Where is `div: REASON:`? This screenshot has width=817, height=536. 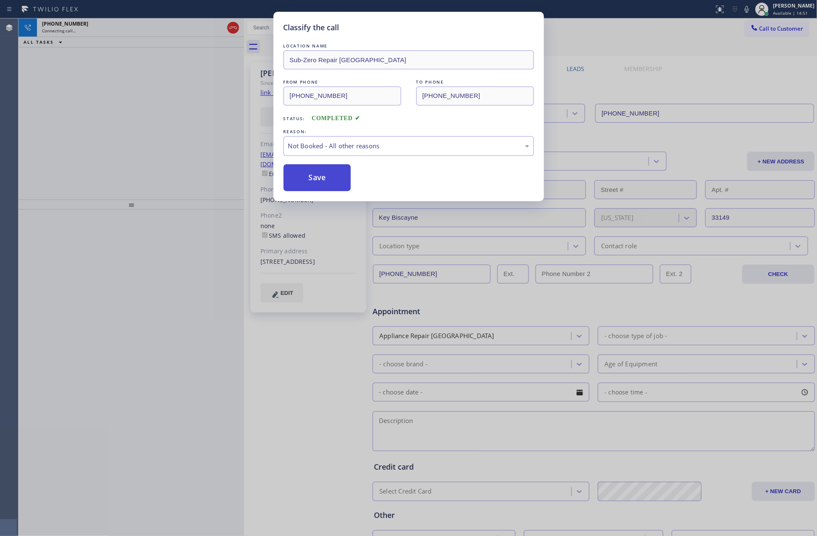
div: REASON: is located at coordinates (409, 131).